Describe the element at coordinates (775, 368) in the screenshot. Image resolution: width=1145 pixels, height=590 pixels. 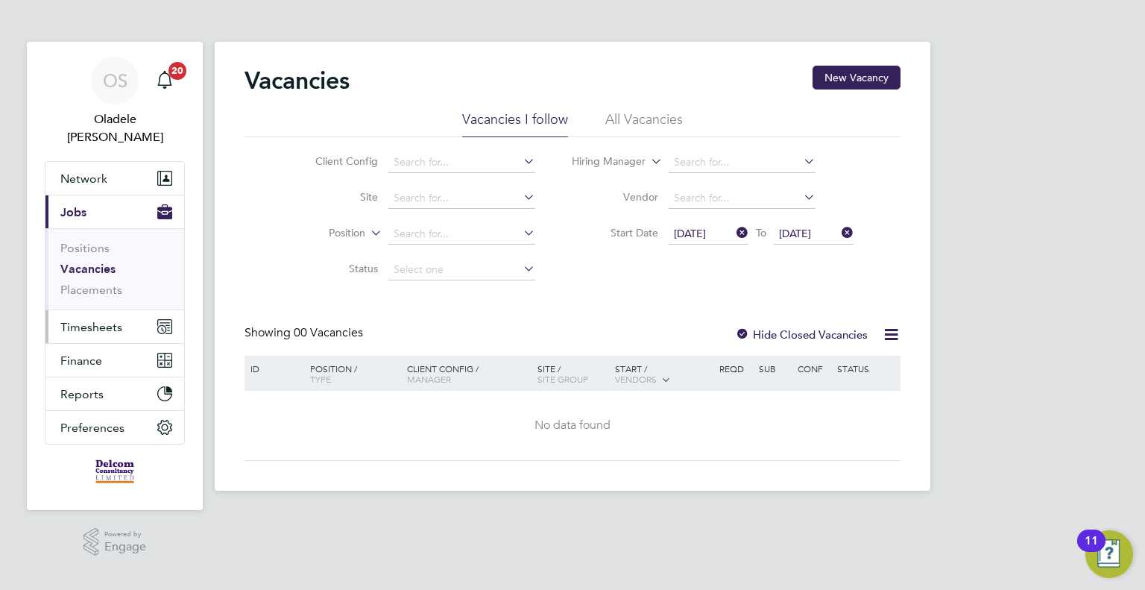
I see `div: Sub` at that location.